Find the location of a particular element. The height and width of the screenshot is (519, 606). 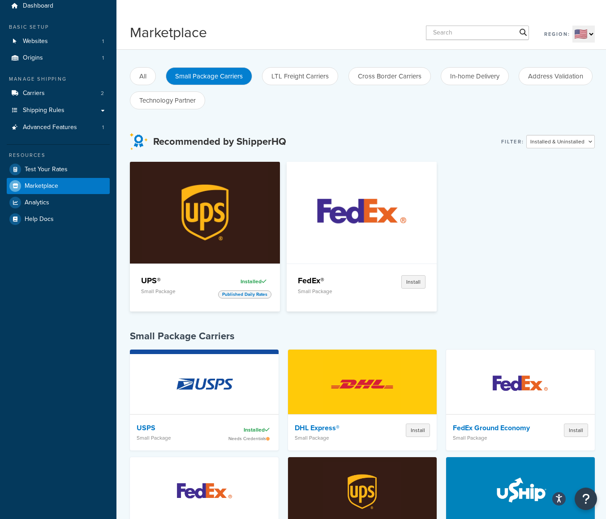

a: Websites1 is located at coordinates (58, 41).